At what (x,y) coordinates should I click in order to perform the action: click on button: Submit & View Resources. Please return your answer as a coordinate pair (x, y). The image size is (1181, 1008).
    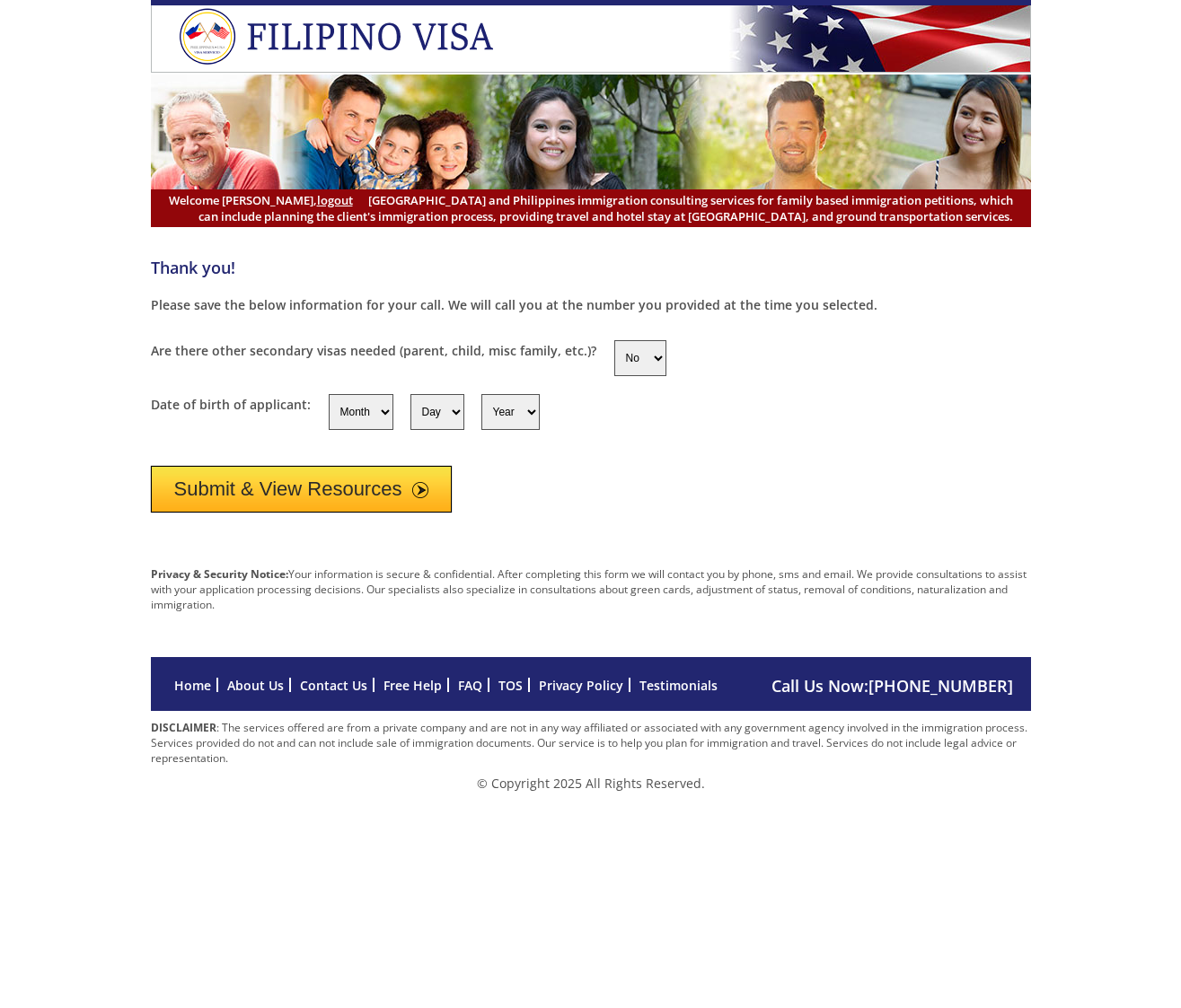
    Looking at the image, I should click on (302, 490).